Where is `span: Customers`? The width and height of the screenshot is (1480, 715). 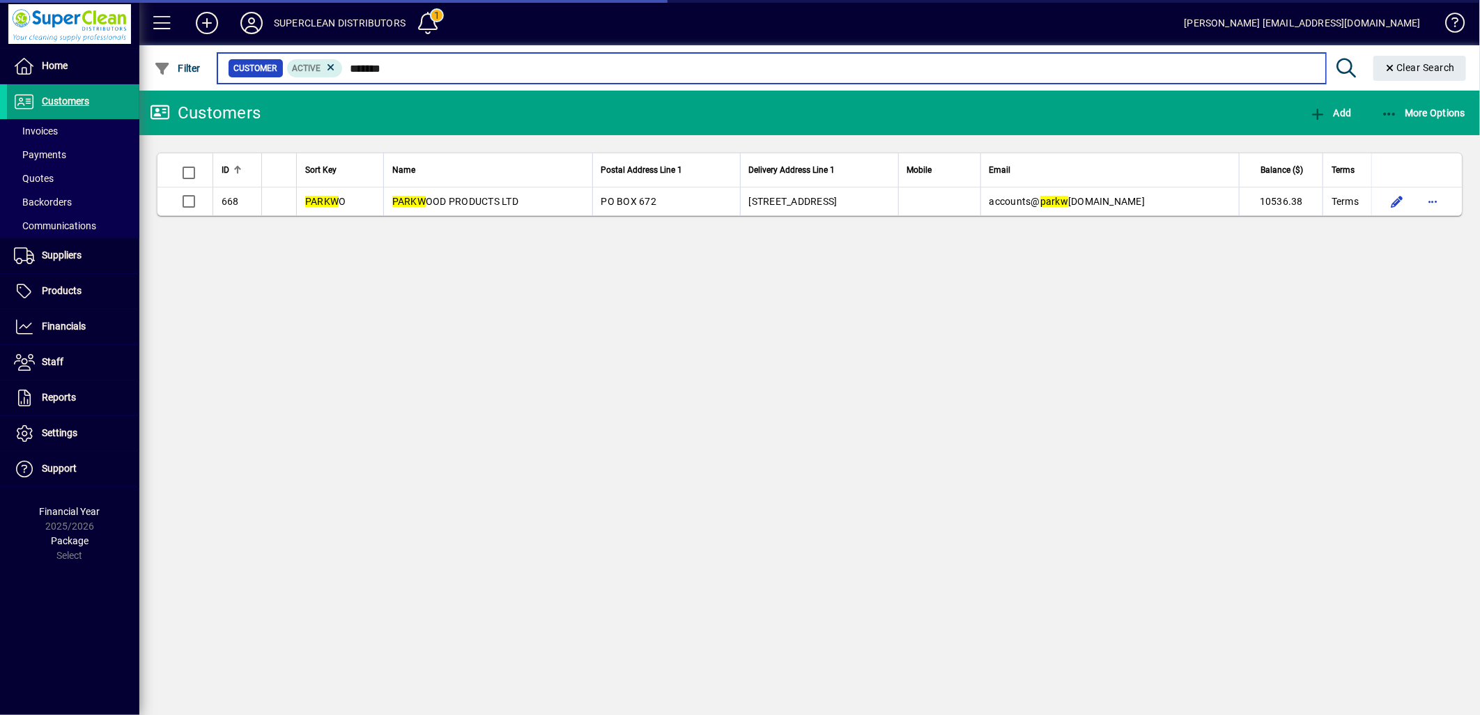 span: Customers is located at coordinates (66, 101).